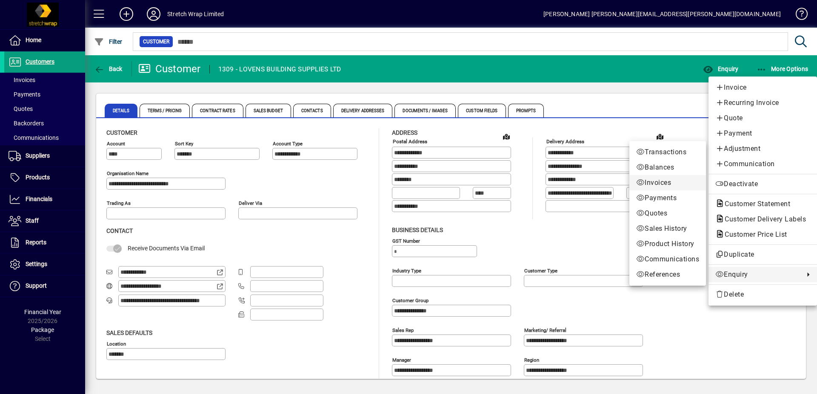 The image size is (817, 394). What do you see at coordinates (762, 255) in the screenshot?
I see `span: Duplicate` at bounding box center [762, 255].